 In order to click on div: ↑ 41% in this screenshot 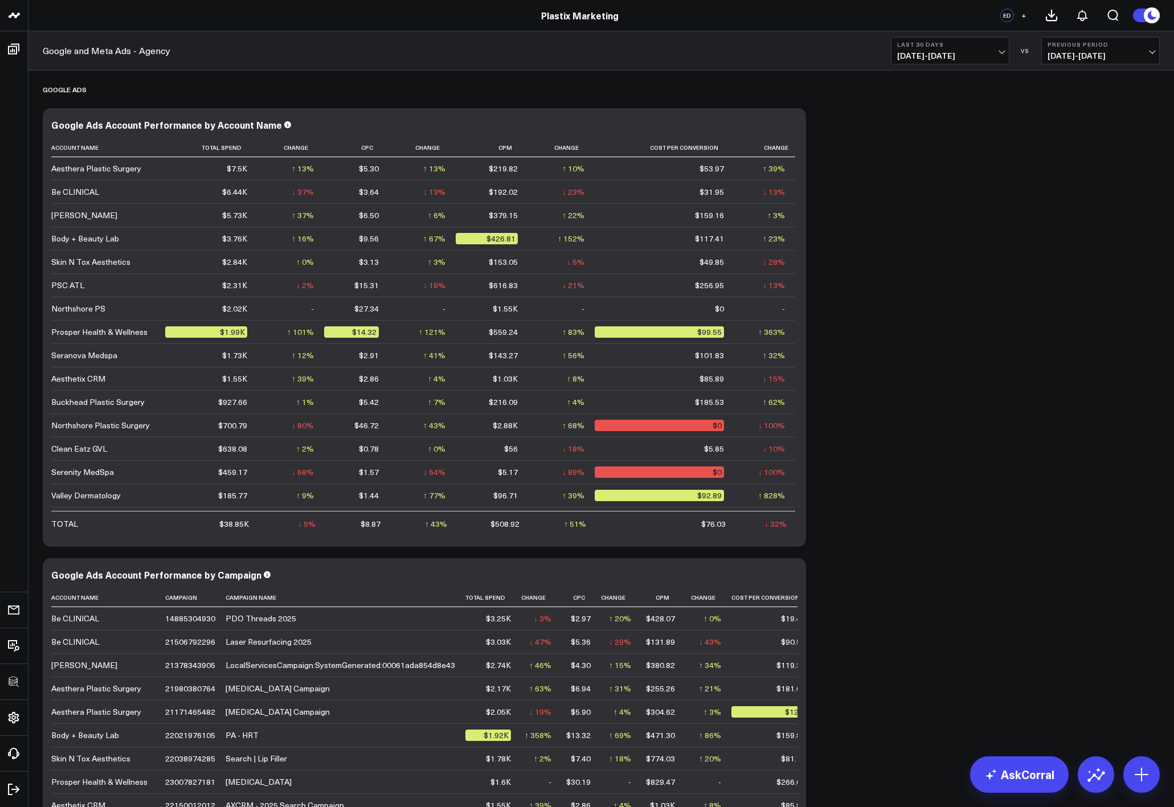, I will do `click(434, 355)`.